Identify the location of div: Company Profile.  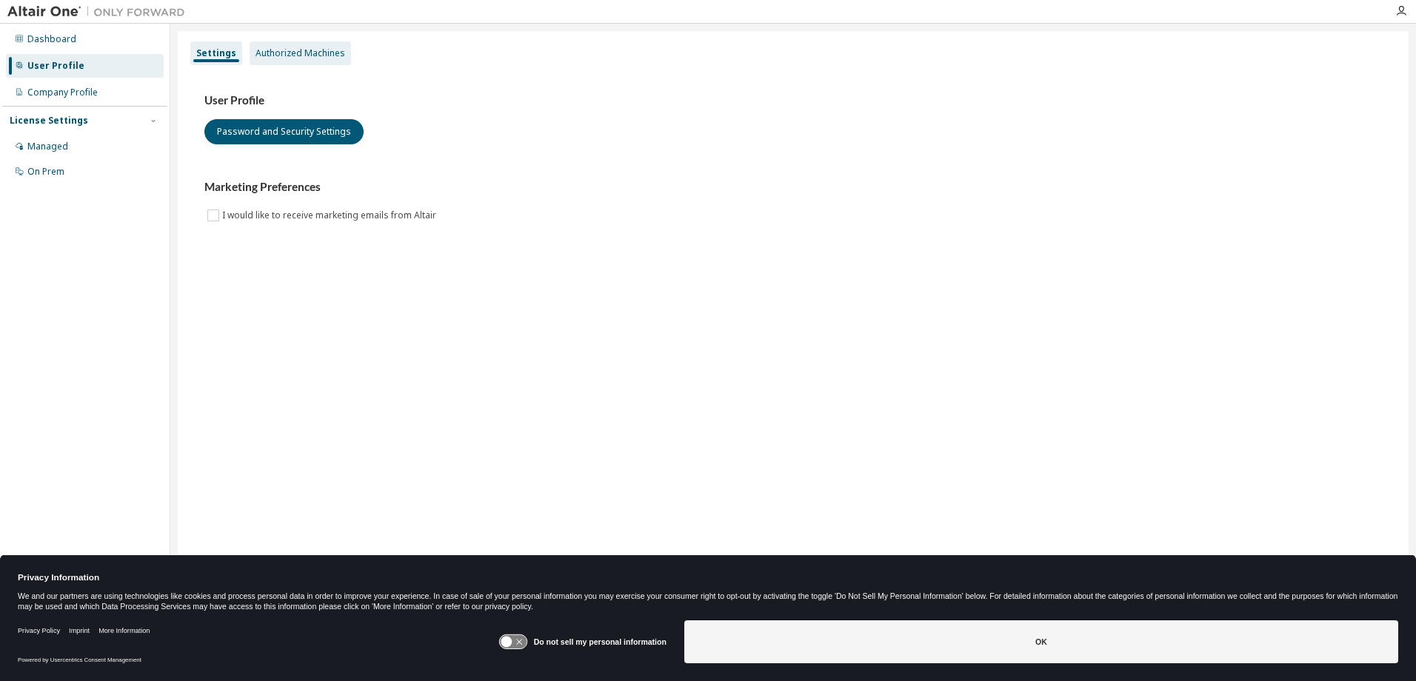
(62, 93).